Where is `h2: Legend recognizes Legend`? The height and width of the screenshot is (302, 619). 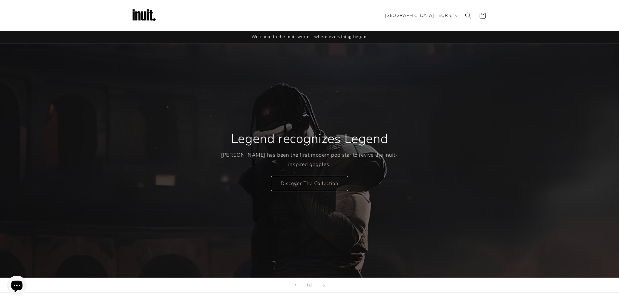
h2: Legend recognizes Legend is located at coordinates (309, 139).